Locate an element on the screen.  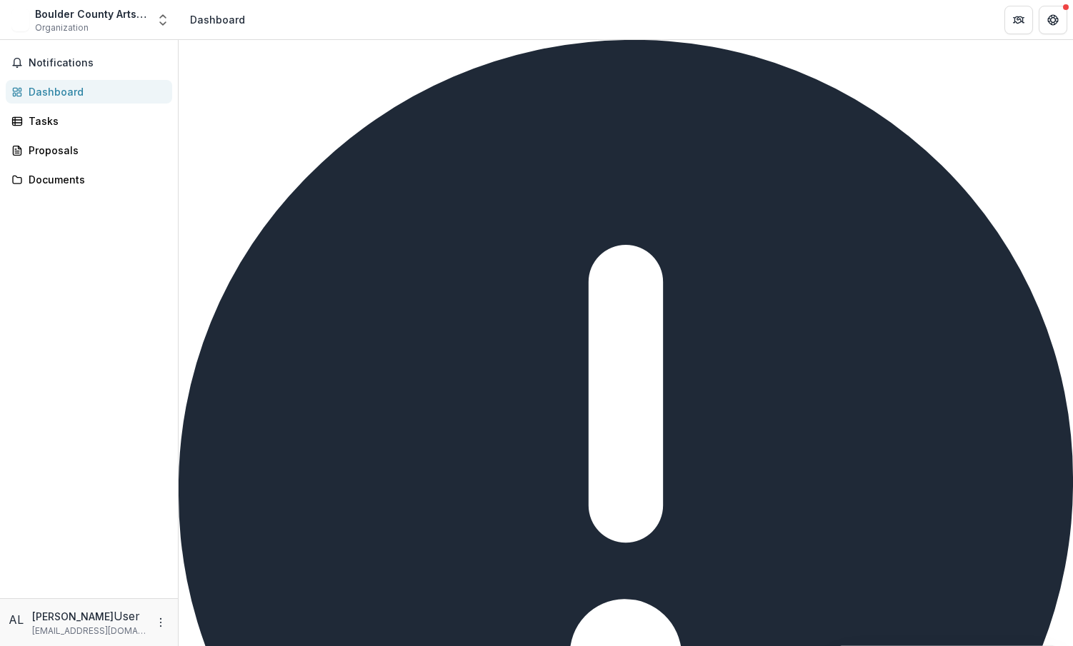
button: More is located at coordinates (161, 623).